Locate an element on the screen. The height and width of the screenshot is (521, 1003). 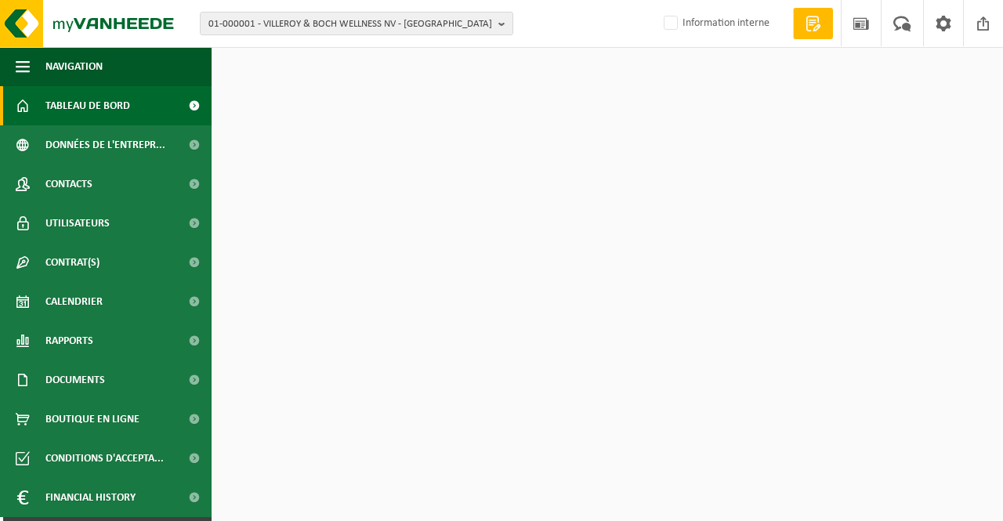
span: Documents is located at coordinates (75, 380).